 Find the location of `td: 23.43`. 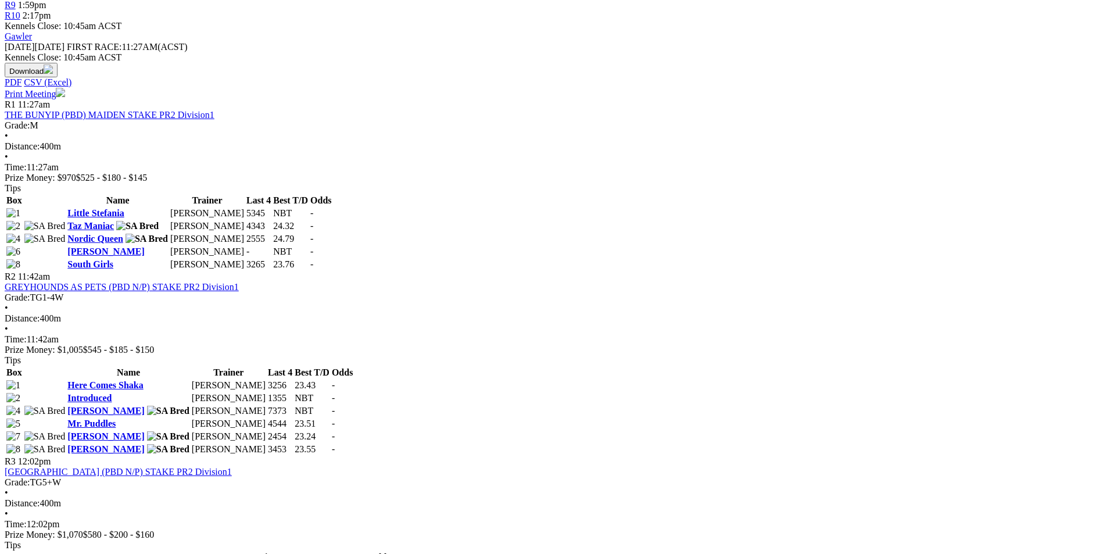

td: 23.43 is located at coordinates (312, 385).